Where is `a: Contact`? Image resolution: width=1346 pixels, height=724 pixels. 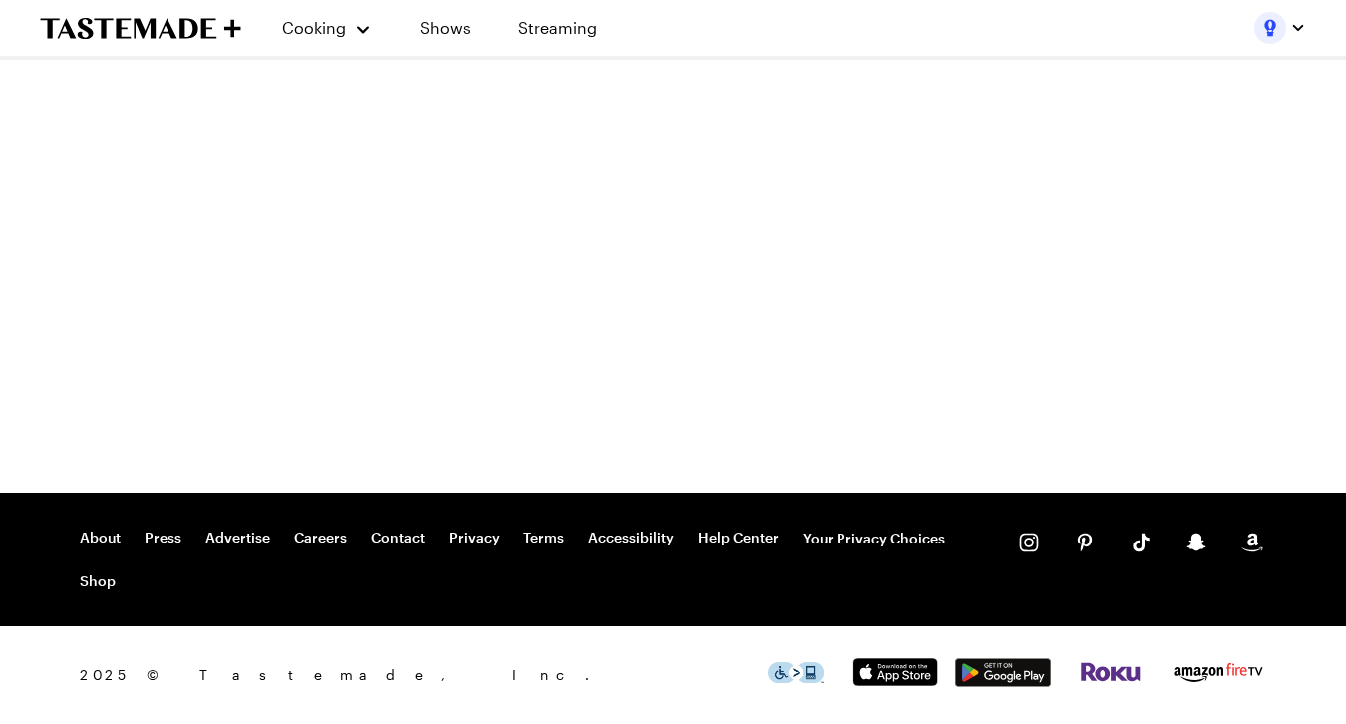 a: Contact is located at coordinates (398, 538).